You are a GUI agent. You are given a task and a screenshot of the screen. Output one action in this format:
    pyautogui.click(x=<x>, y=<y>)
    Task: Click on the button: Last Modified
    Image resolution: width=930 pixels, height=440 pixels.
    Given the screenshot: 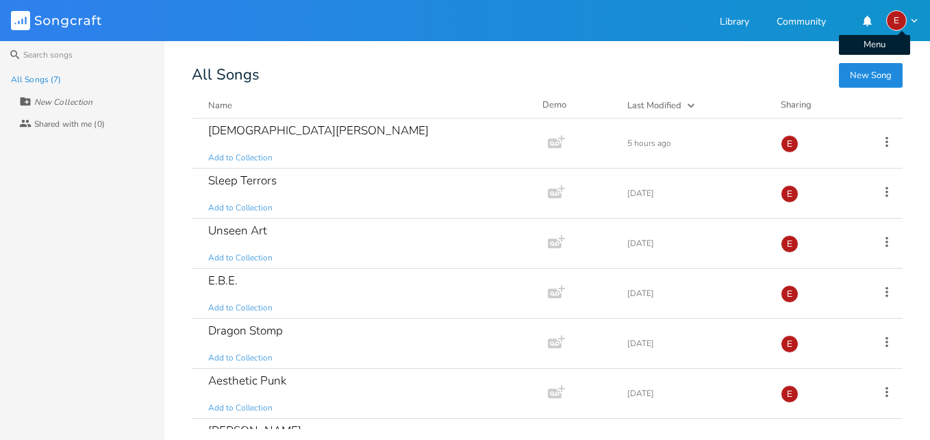 What is the action you would take?
    pyautogui.click(x=696, y=106)
    